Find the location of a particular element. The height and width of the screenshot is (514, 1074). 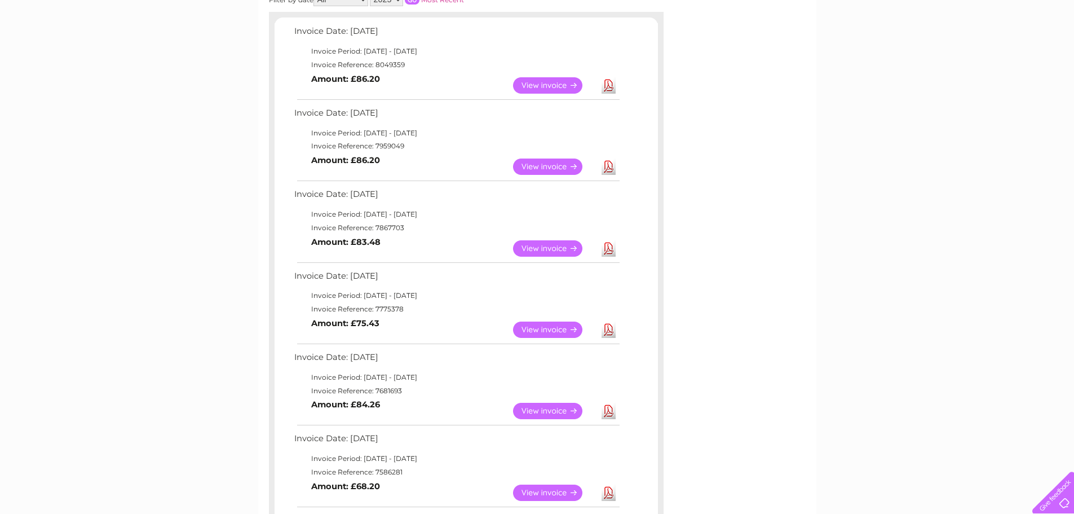

img: logo.png is located at coordinates (67, 46).